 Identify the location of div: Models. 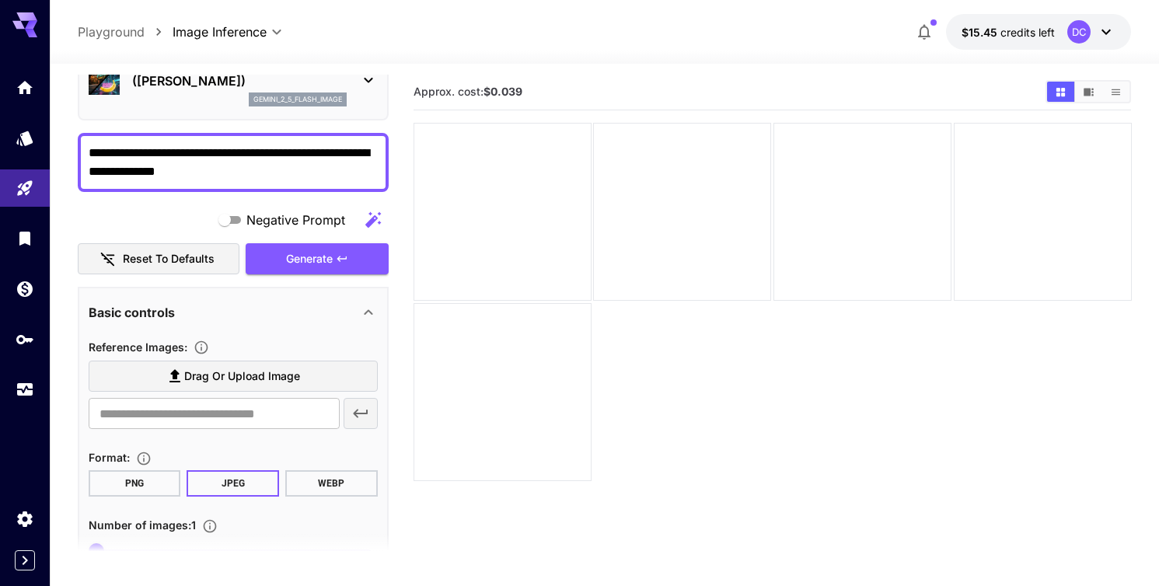
(25, 138).